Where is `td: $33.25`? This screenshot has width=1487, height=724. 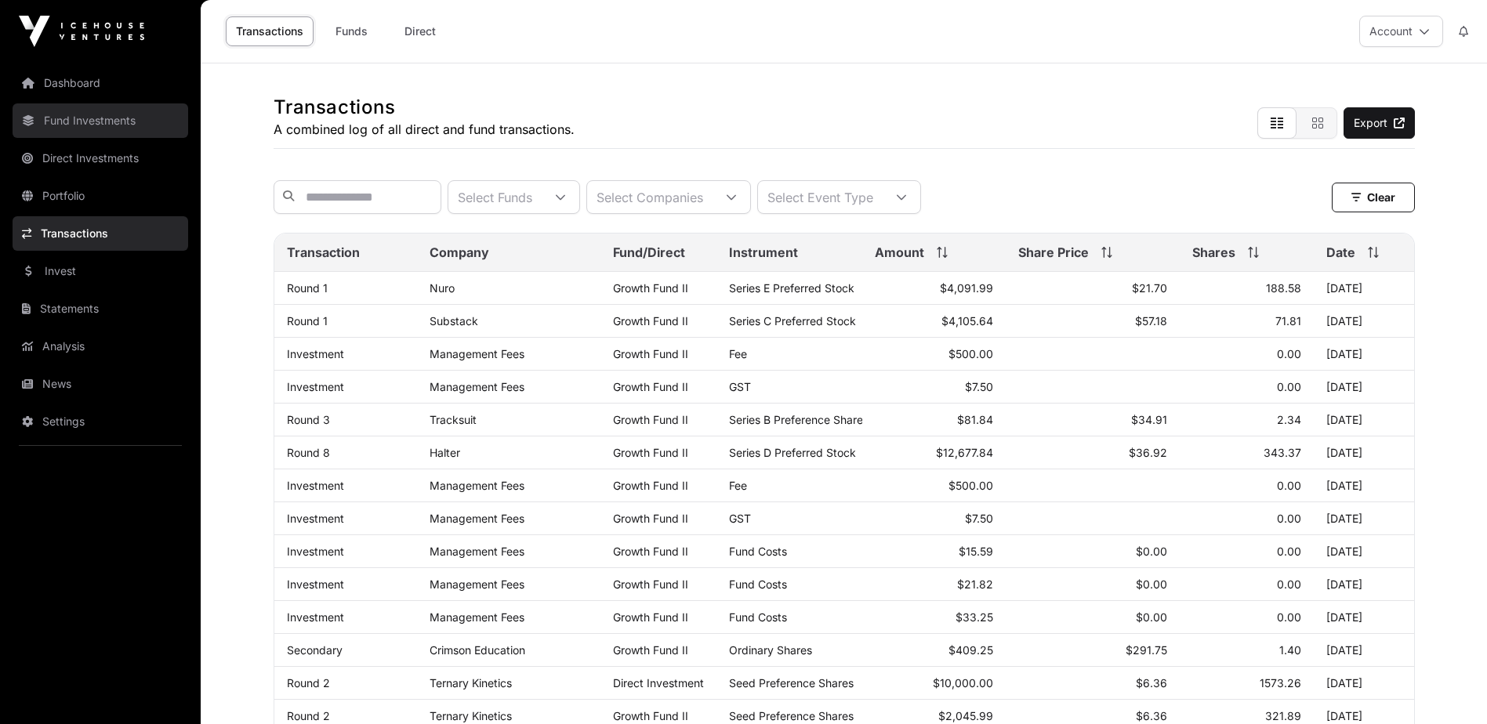
td: $33.25 is located at coordinates (933, 617).